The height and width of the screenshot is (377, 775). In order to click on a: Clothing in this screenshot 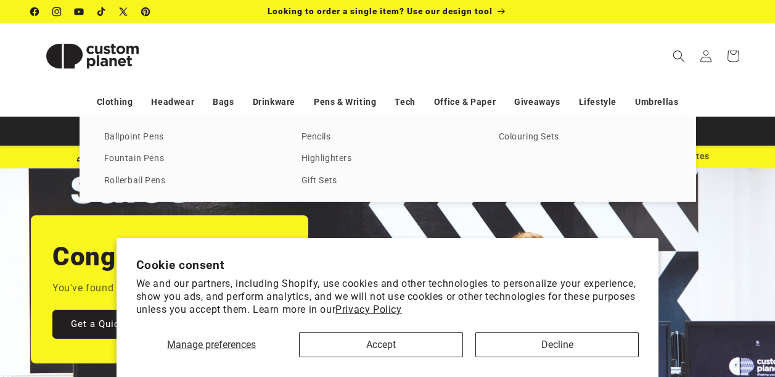, I will do `click(115, 102)`.